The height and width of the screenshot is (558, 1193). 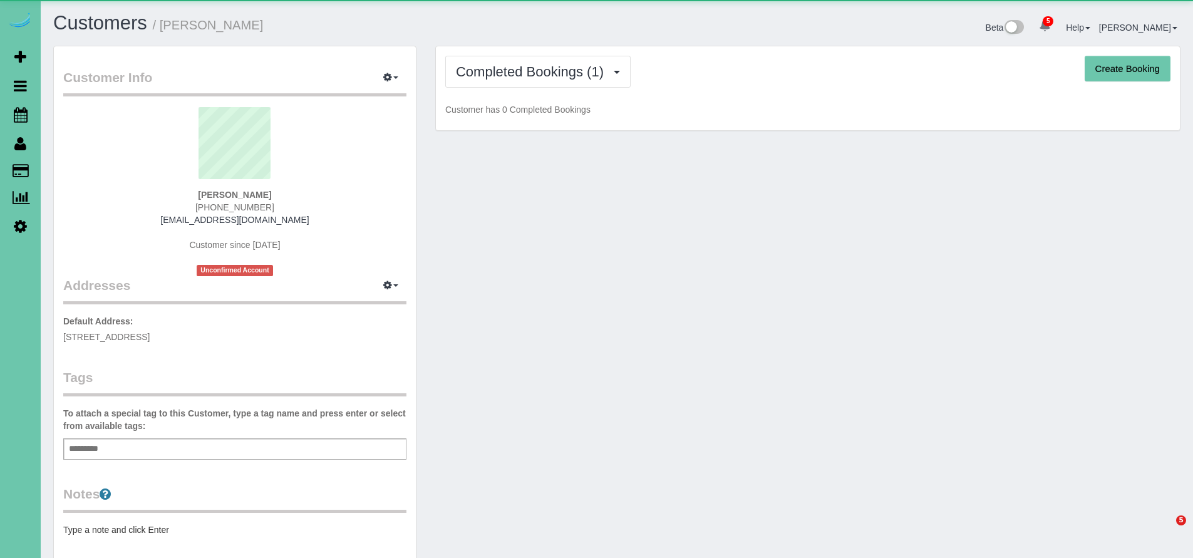 What do you see at coordinates (235, 270) in the screenshot?
I see `span: Unconfirmed Account` at bounding box center [235, 270].